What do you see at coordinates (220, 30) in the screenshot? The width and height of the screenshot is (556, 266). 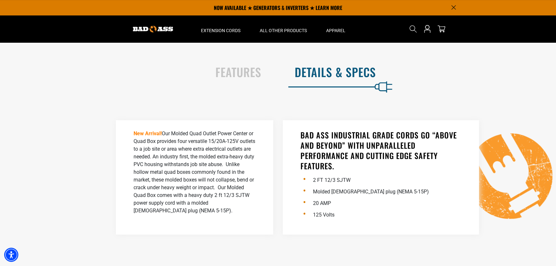 I see `span: Extension Cords` at bounding box center [220, 30].